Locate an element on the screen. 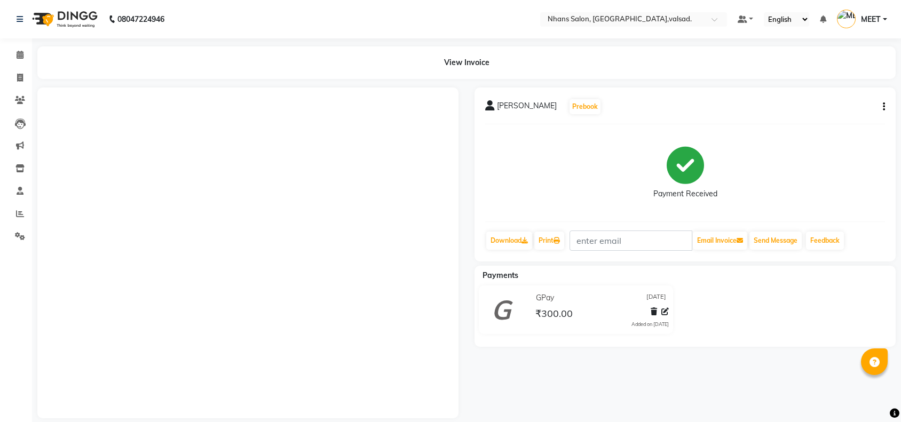  div: Payment Received is located at coordinates (685, 194).